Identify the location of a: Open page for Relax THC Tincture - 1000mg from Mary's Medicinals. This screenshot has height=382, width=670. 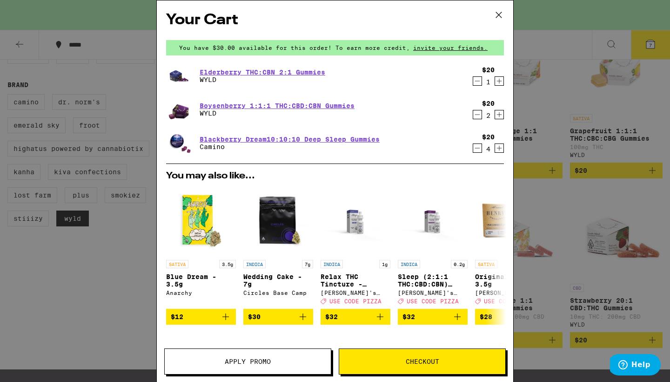
(355, 247).